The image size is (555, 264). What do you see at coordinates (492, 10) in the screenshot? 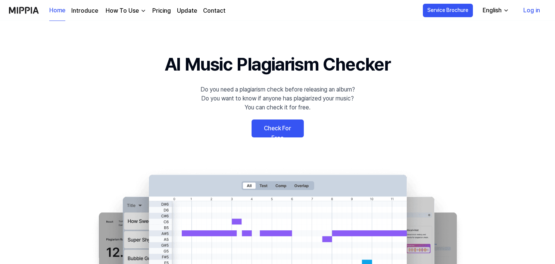
I see `div: English` at bounding box center [492, 10].